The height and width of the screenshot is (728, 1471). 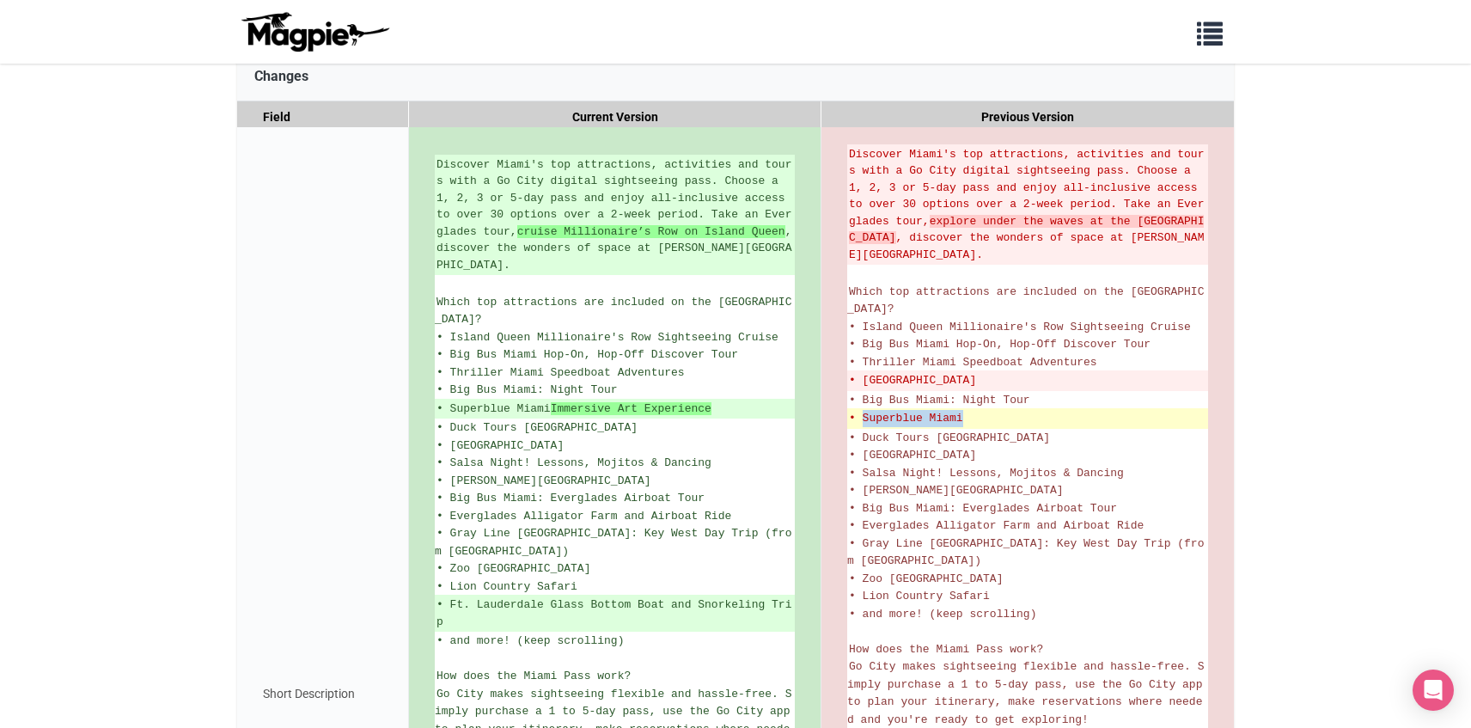 I want to click on span: Go City makes sightseeing flexible and hassle-free. Simply purchase a 1 to 5-day pass, use the Go..., so click(x=1027, y=692).